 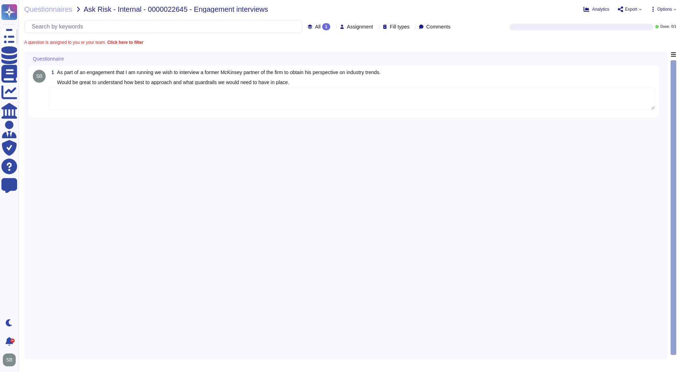 What do you see at coordinates (48, 59) in the screenshot?
I see `span: Questionnaire` at bounding box center [48, 59].